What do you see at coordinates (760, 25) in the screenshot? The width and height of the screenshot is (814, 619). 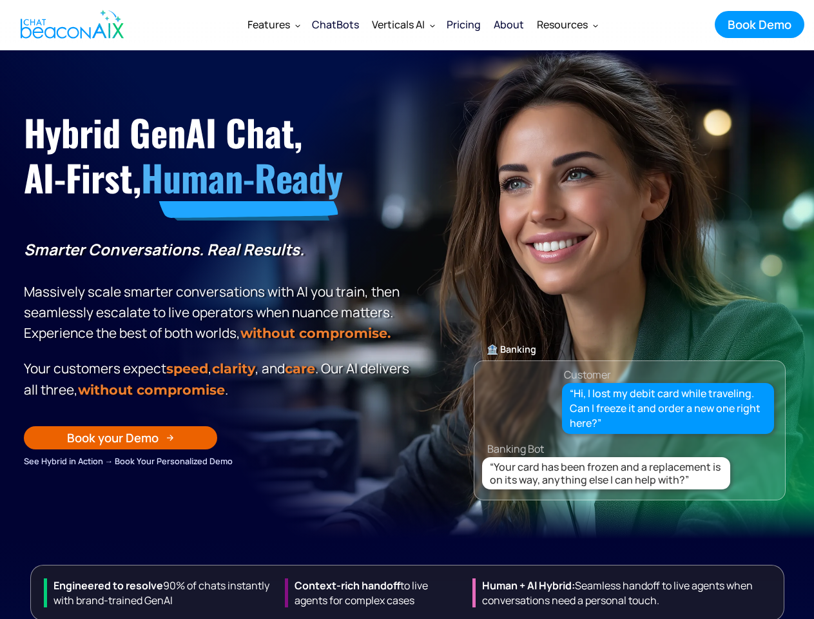 I see `div: Book Demo` at bounding box center [760, 25].